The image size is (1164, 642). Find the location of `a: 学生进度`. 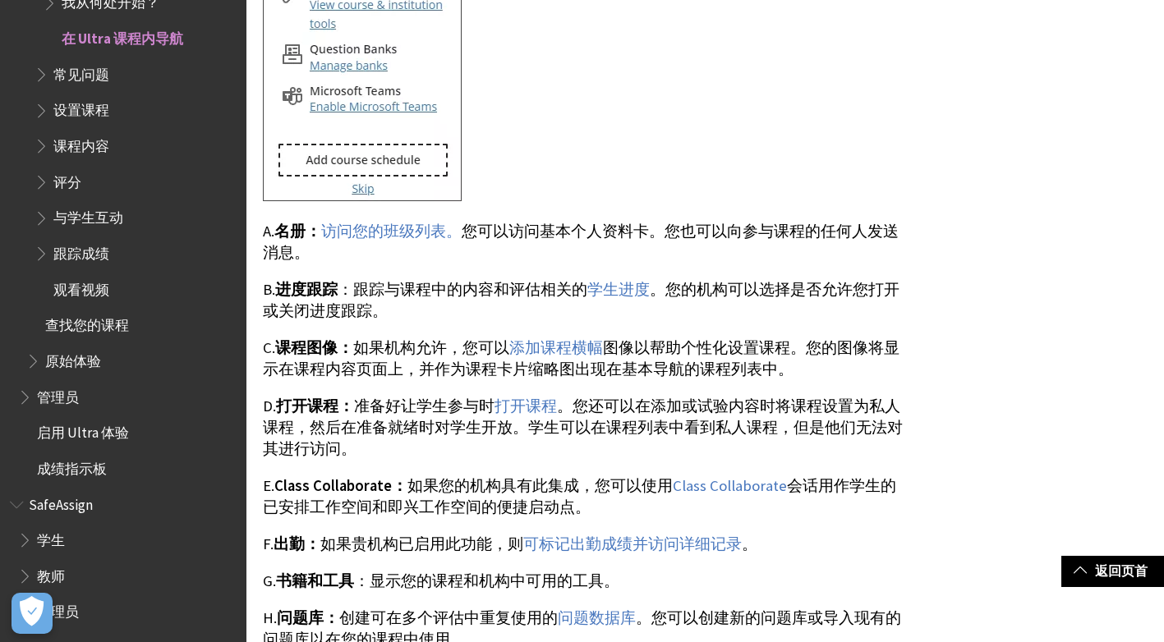

a: 学生进度 is located at coordinates (618, 290).